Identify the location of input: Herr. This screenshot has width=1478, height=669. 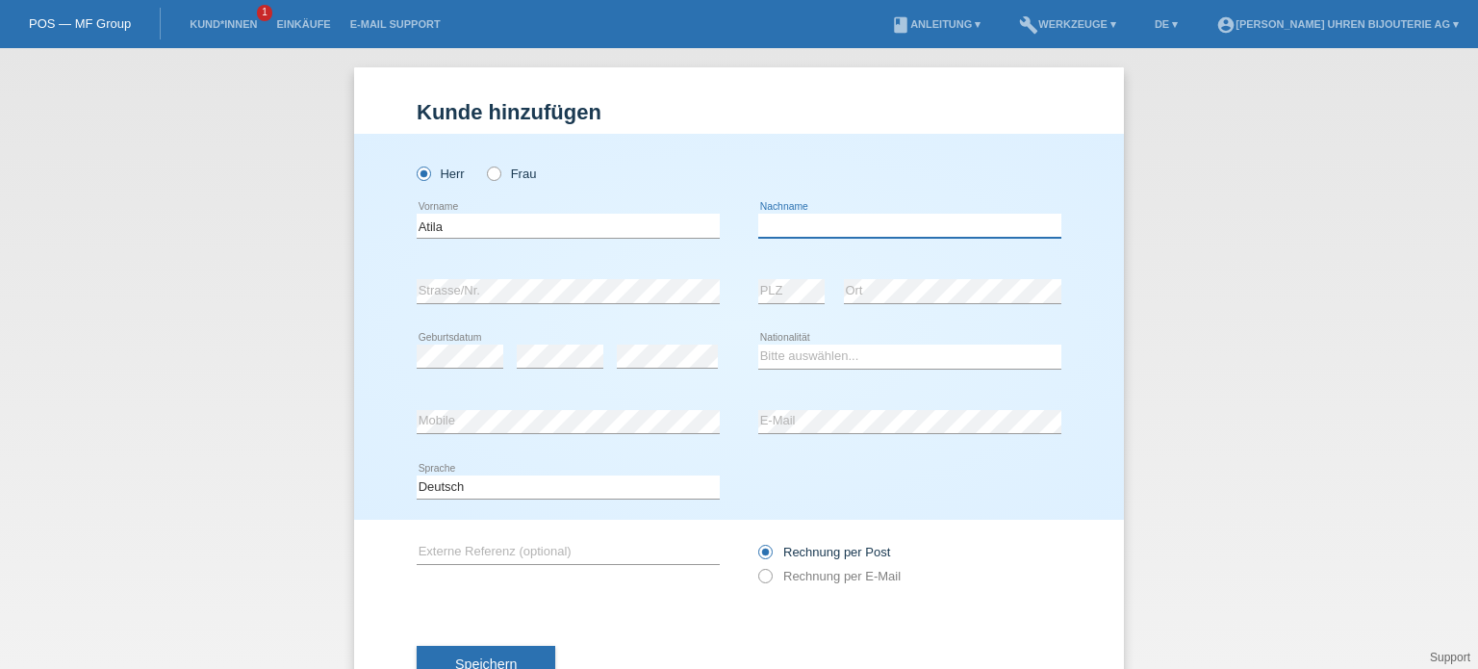
(422, 172).